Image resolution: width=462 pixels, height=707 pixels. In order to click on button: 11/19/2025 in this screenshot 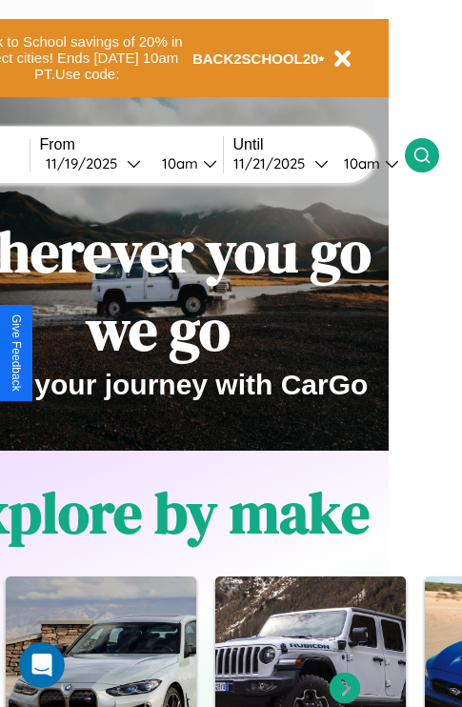, I will do `click(93, 163)`.